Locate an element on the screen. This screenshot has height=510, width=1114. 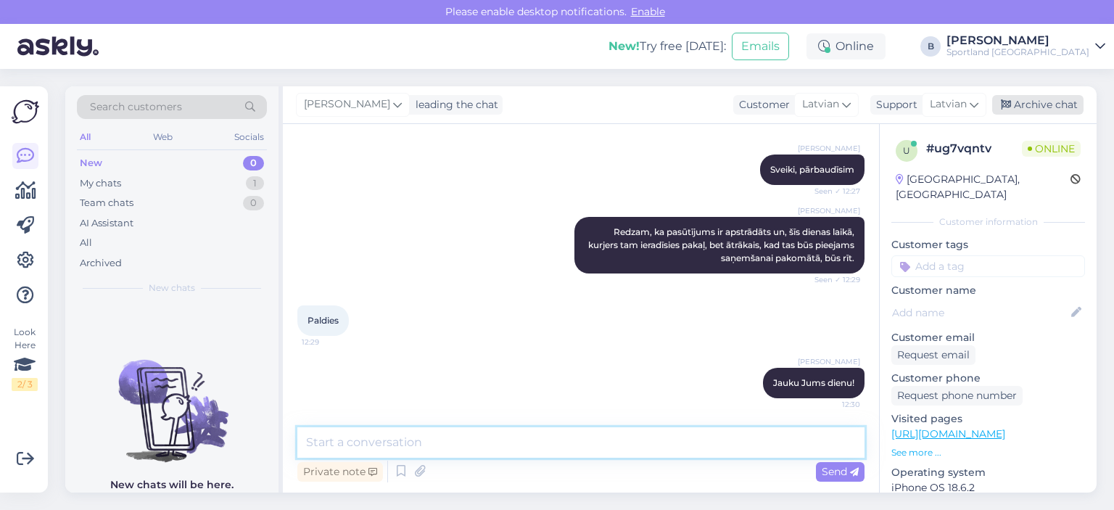
div: Customer is located at coordinates (762, 104).